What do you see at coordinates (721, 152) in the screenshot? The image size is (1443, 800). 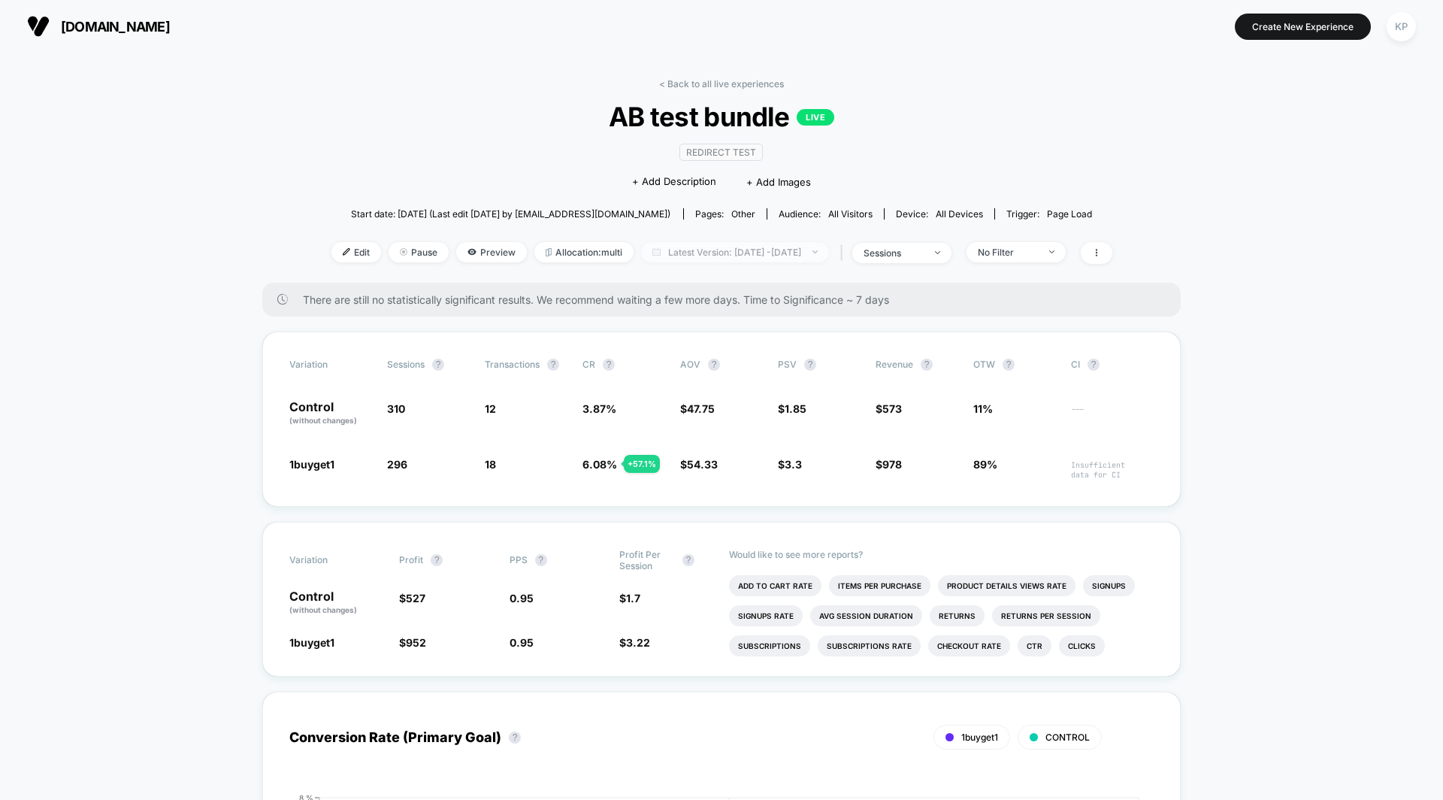 I see `span: Redirect Test` at bounding box center [721, 152].